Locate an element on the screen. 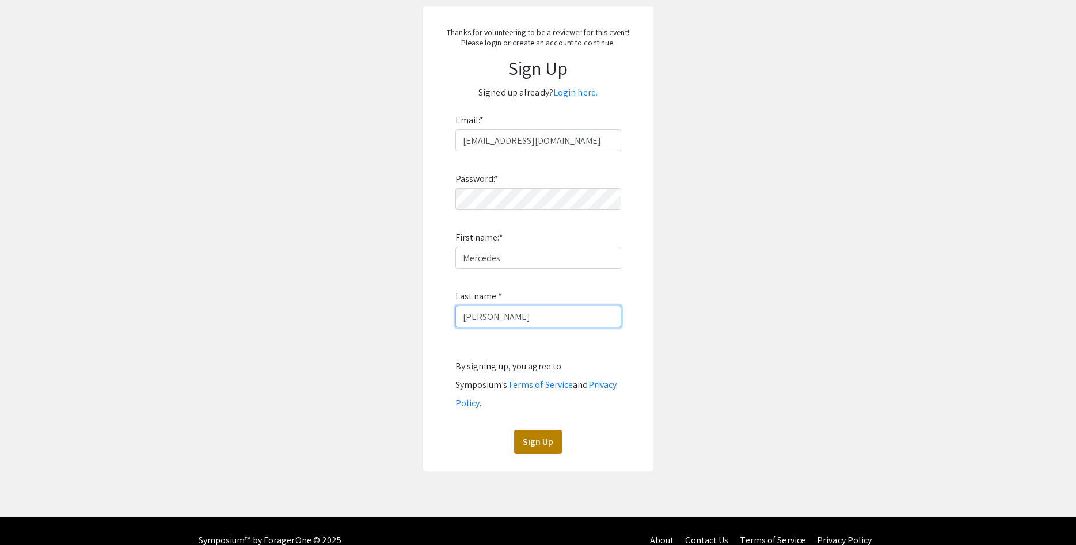 This screenshot has height=545, width=1076. h1: Sign Up is located at coordinates (538, 68).